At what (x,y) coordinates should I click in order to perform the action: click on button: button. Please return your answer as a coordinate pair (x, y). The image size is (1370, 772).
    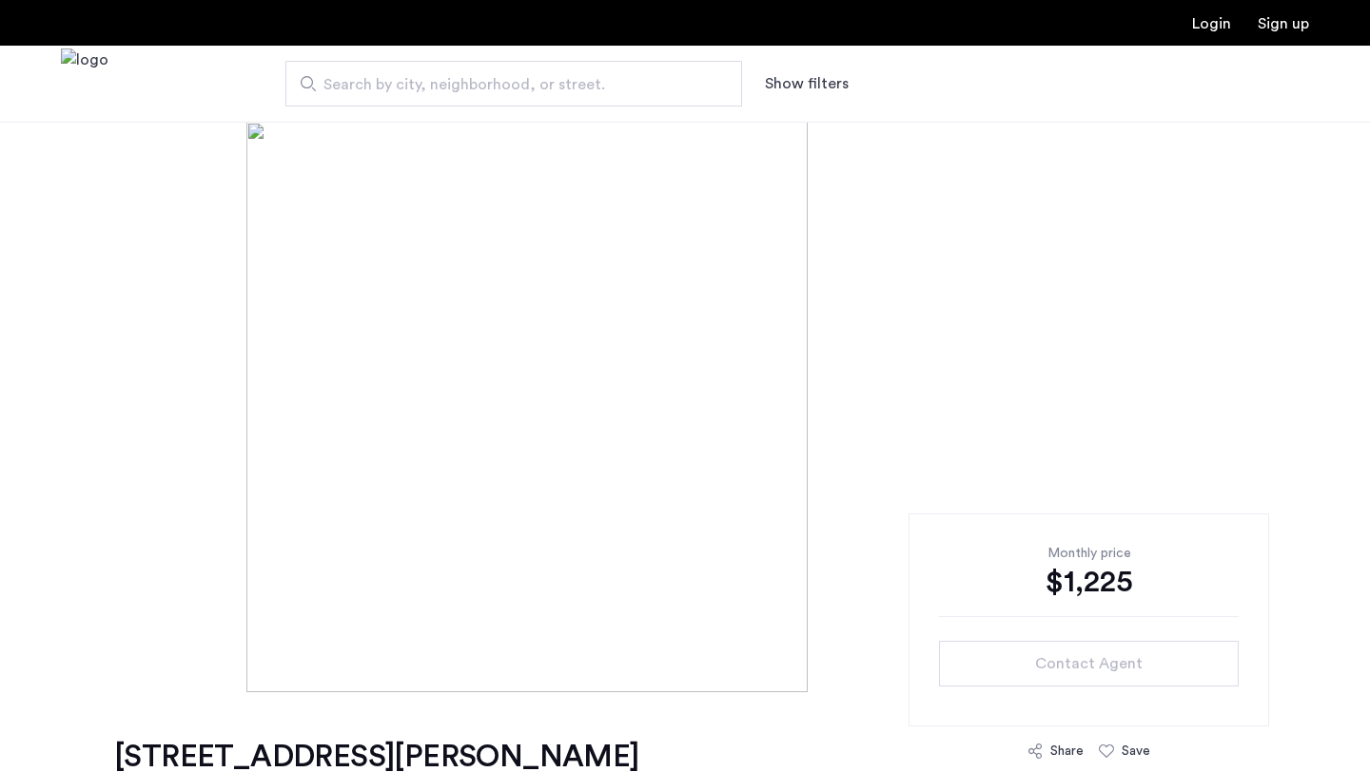
    Looking at the image, I should click on (1088, 664).